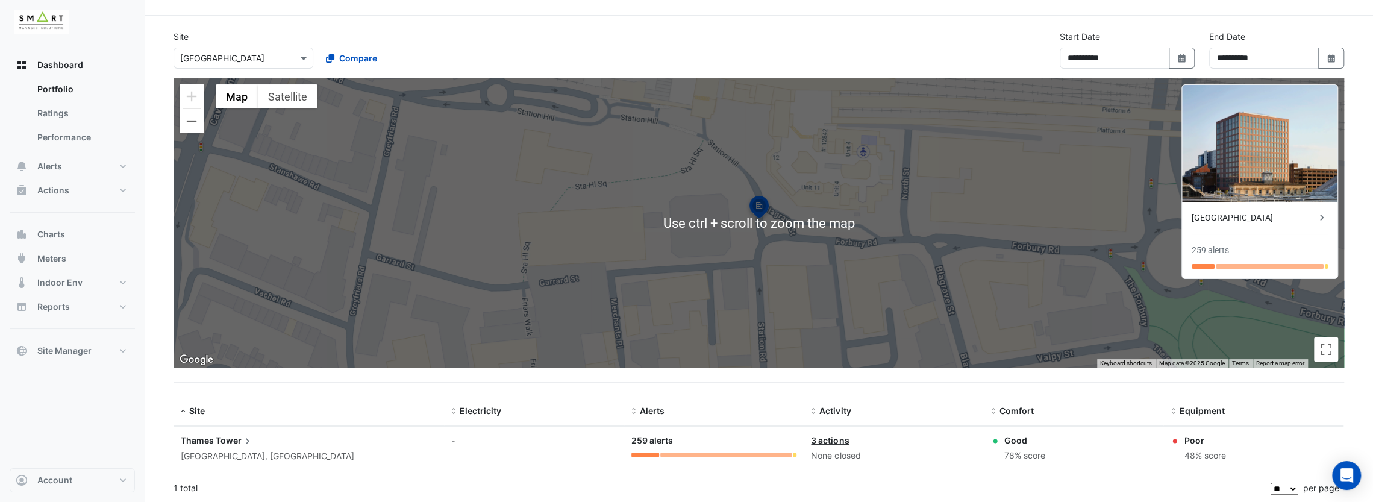  I want to click on button: Zoom out, so click(192, 121).